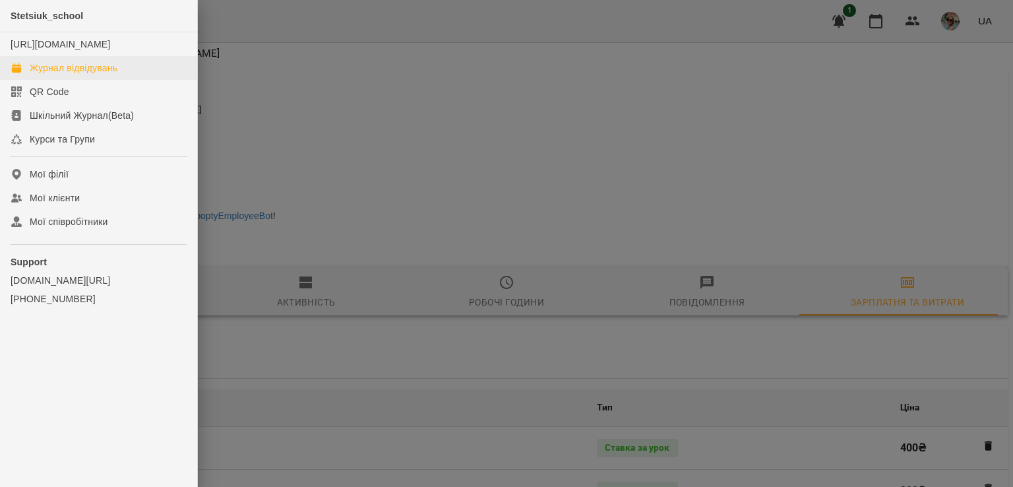  Describe the element at coordinates (62, 139) in the screenshot. I see `div: Курси та Групи` at that location.